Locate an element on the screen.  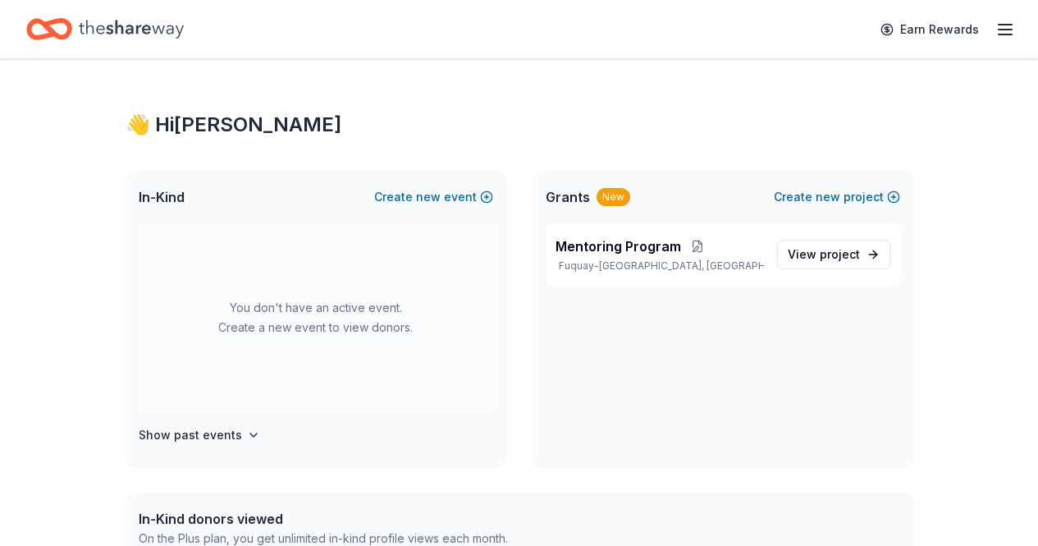
a: Home is located at coordinates (105, 29).